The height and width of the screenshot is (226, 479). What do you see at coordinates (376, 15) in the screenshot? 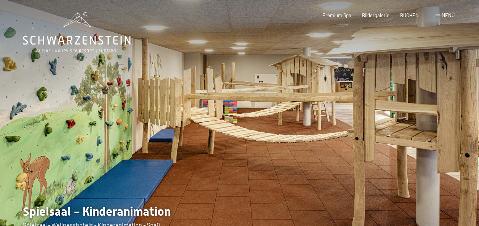
I see `span: Bildergalerie` at bounding box center [376, 15].